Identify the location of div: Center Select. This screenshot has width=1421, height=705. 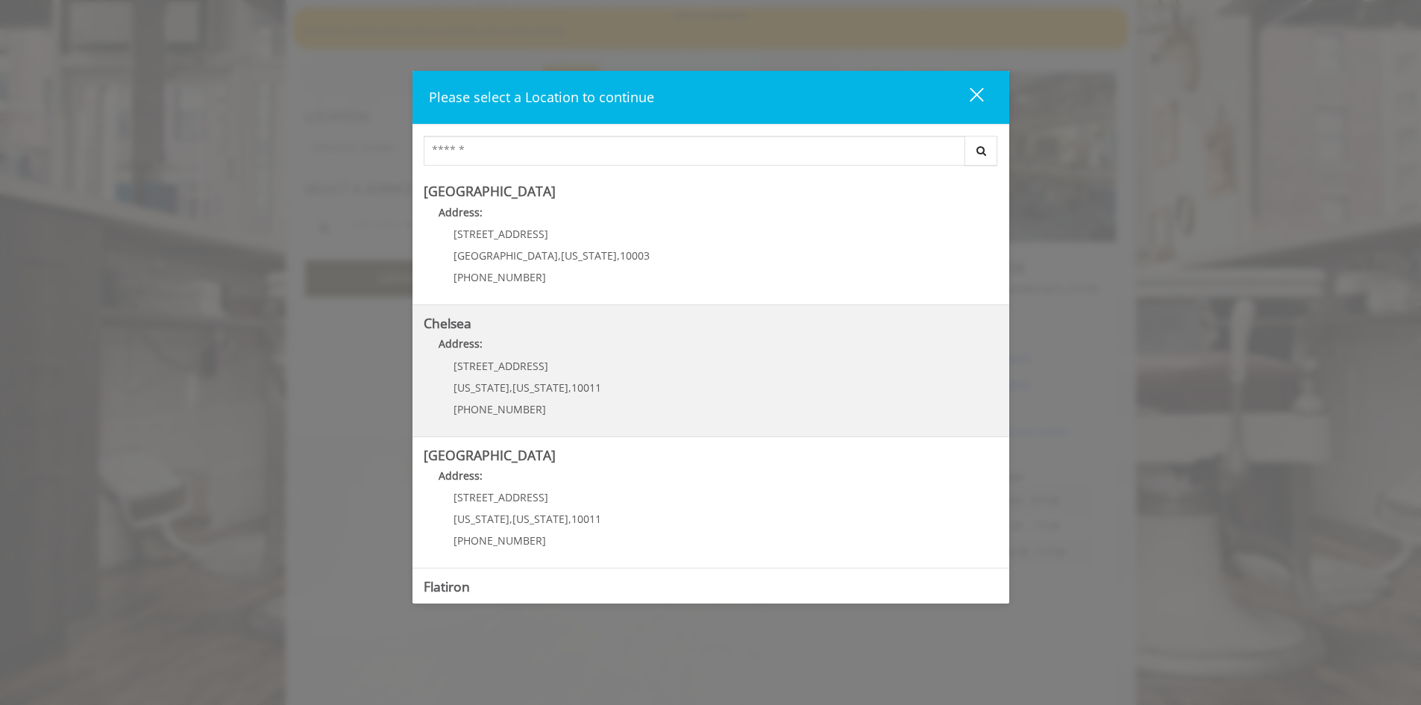
(711, 154).